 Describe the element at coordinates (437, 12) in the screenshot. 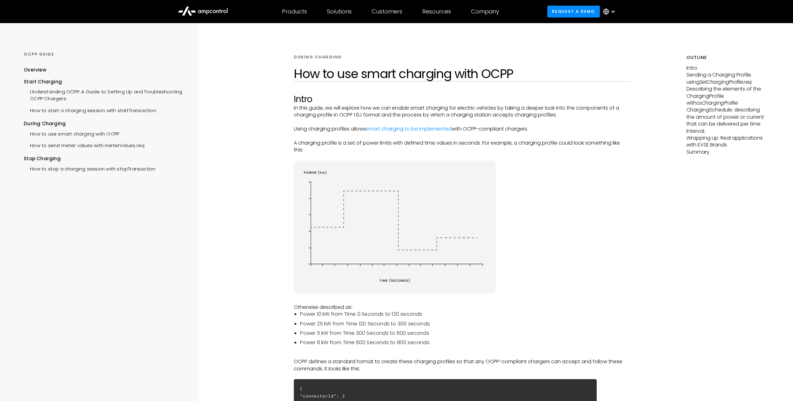

I see `div: Resources` at that location.